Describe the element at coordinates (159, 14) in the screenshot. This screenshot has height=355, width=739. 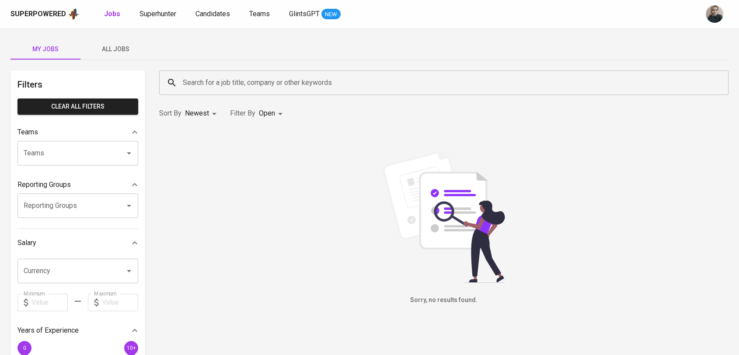
I see `a: Superhunter` at that location.